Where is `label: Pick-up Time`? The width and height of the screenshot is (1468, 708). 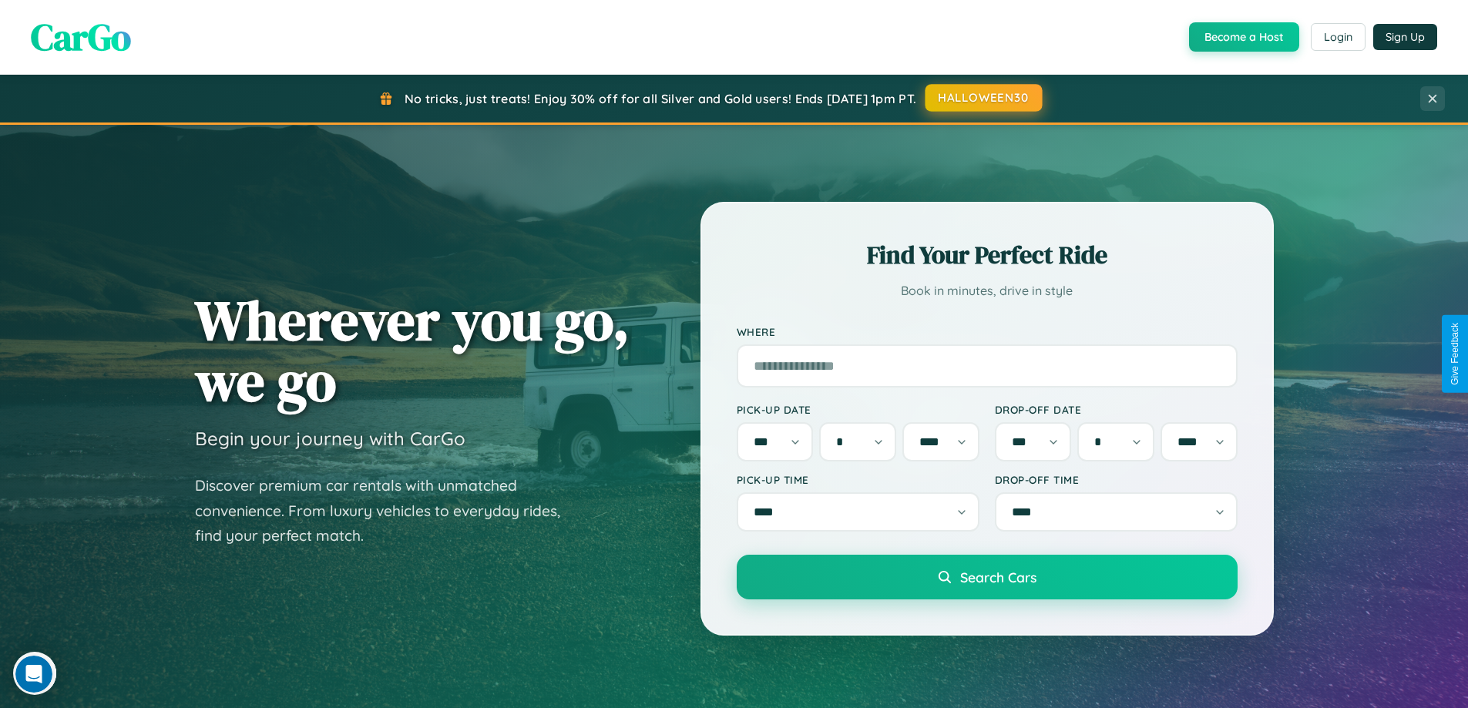 label: Pick-up Time is located at coordinates (858, 479).